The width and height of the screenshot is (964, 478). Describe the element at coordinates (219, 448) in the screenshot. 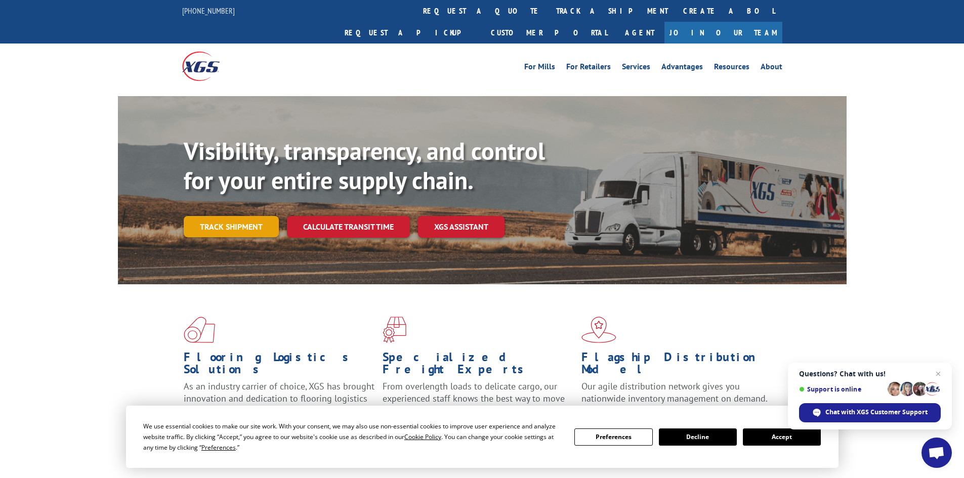

I see `span: Preferences` at that location.